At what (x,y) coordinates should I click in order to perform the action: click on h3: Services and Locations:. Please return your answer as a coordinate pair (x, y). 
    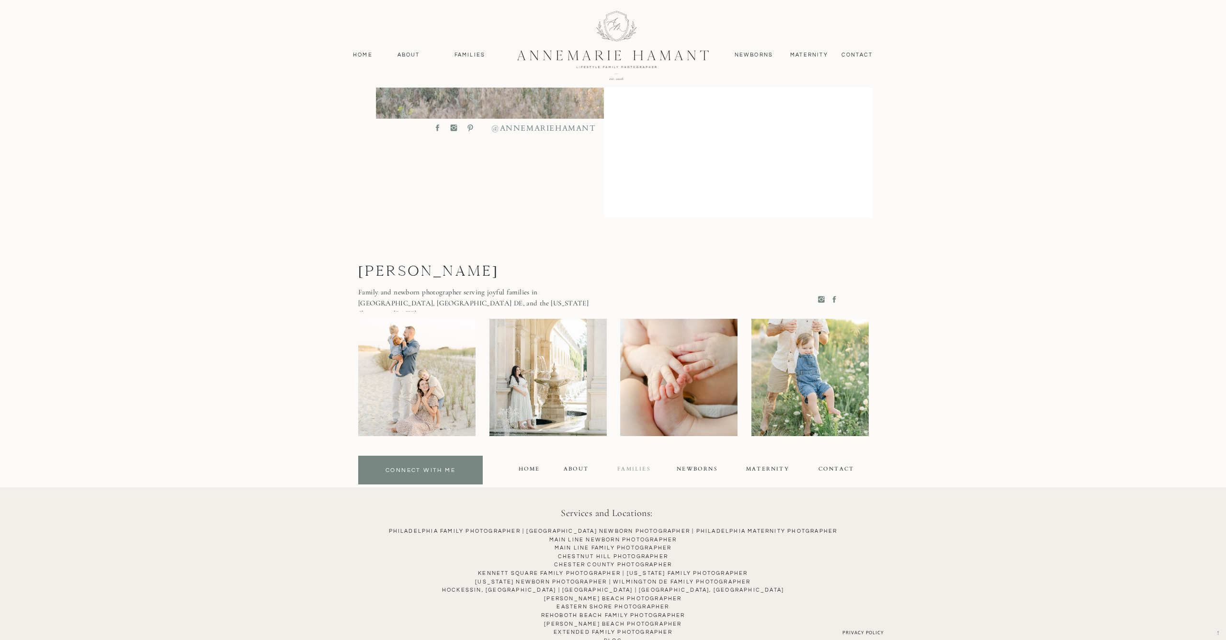
    Looking at the image, I should click on (607, 514).